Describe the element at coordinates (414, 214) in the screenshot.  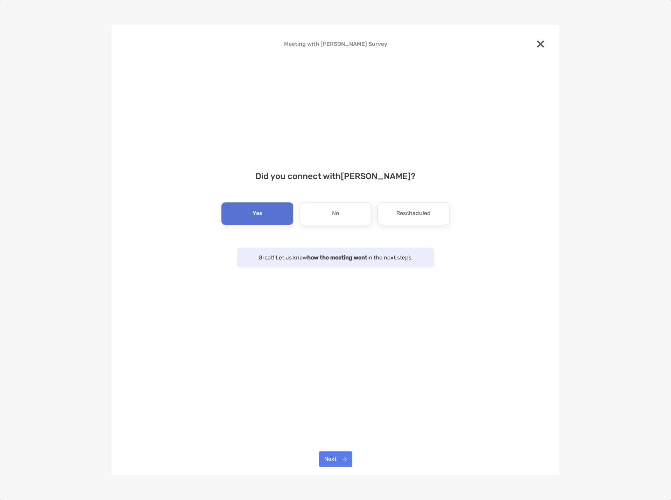
I see `p: Rescheduled` at that location.